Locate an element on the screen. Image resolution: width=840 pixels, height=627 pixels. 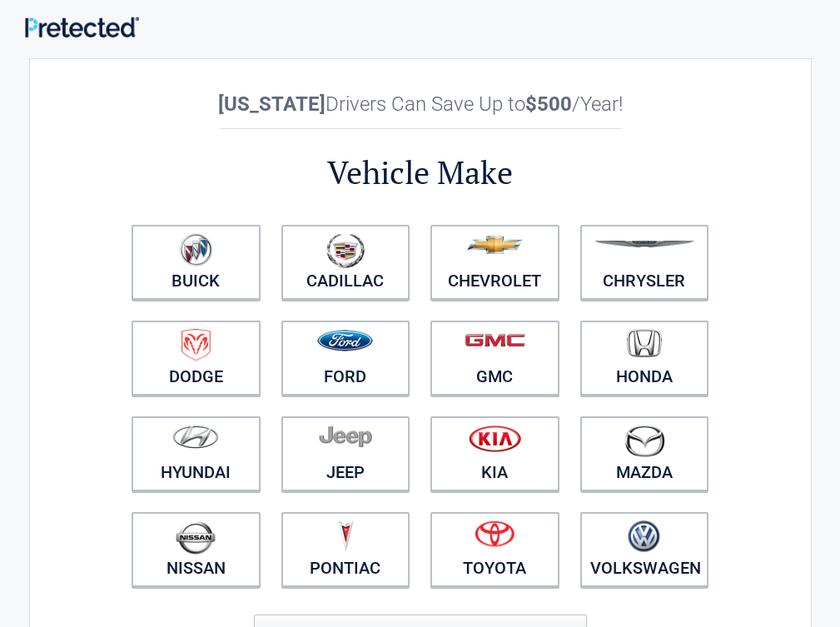
img: hyundai is located at coordinates (196, 436).